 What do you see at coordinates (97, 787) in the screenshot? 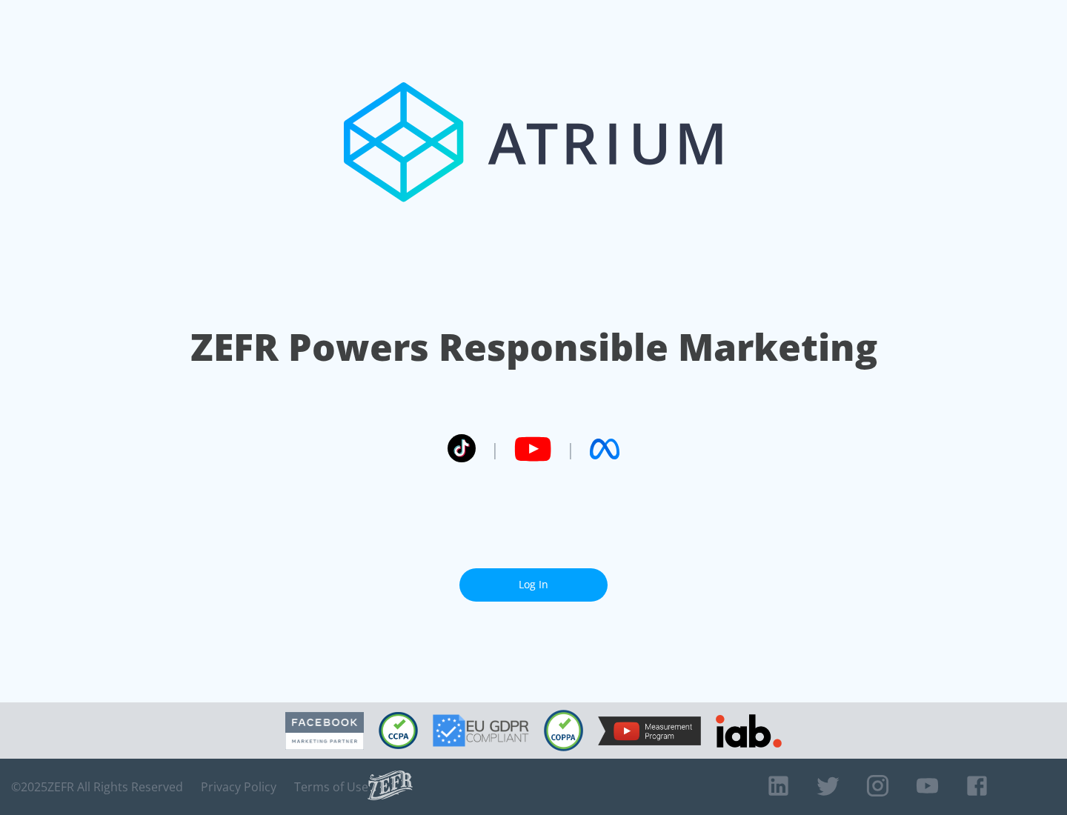
I see `span: © 2025 ZEFR All Rights Reserved` at bounding box center [97, 787].